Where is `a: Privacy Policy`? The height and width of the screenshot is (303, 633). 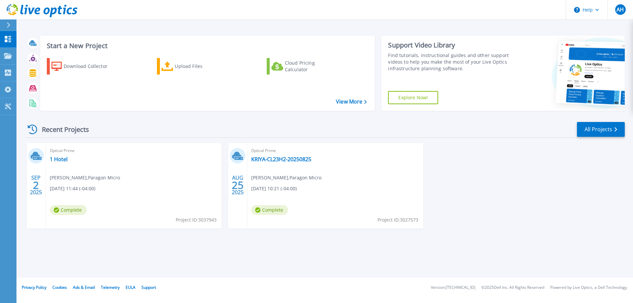
a: Privacy Policy is located at coordinates (34, 287).